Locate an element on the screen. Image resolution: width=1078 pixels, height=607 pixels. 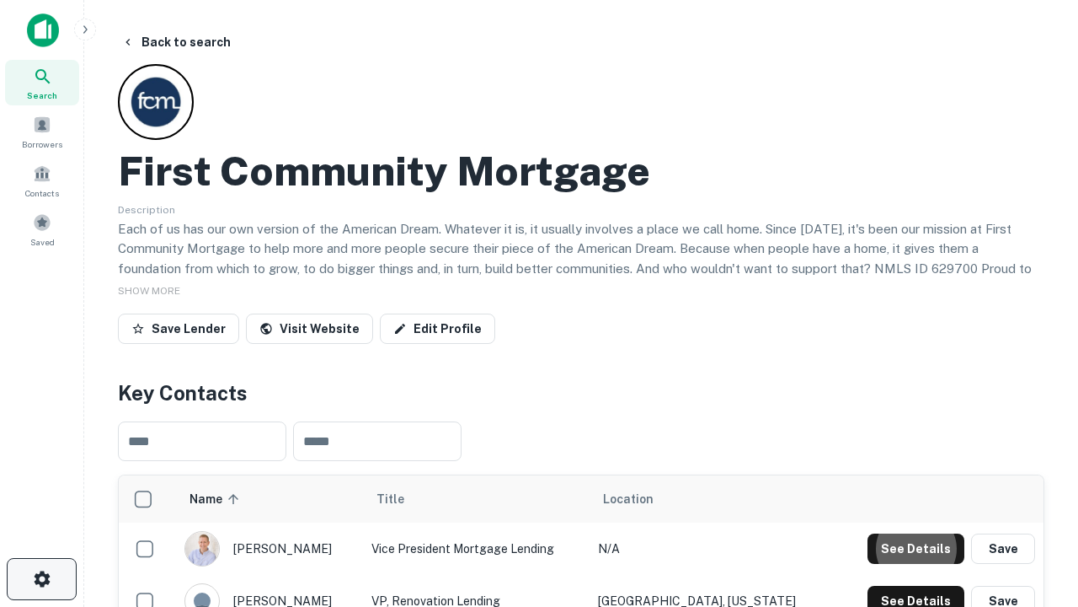
button: See Details is located at coordinates (916, 548).